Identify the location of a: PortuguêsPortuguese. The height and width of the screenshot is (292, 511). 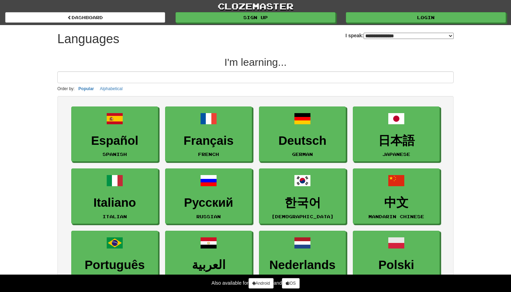
(115, 258).